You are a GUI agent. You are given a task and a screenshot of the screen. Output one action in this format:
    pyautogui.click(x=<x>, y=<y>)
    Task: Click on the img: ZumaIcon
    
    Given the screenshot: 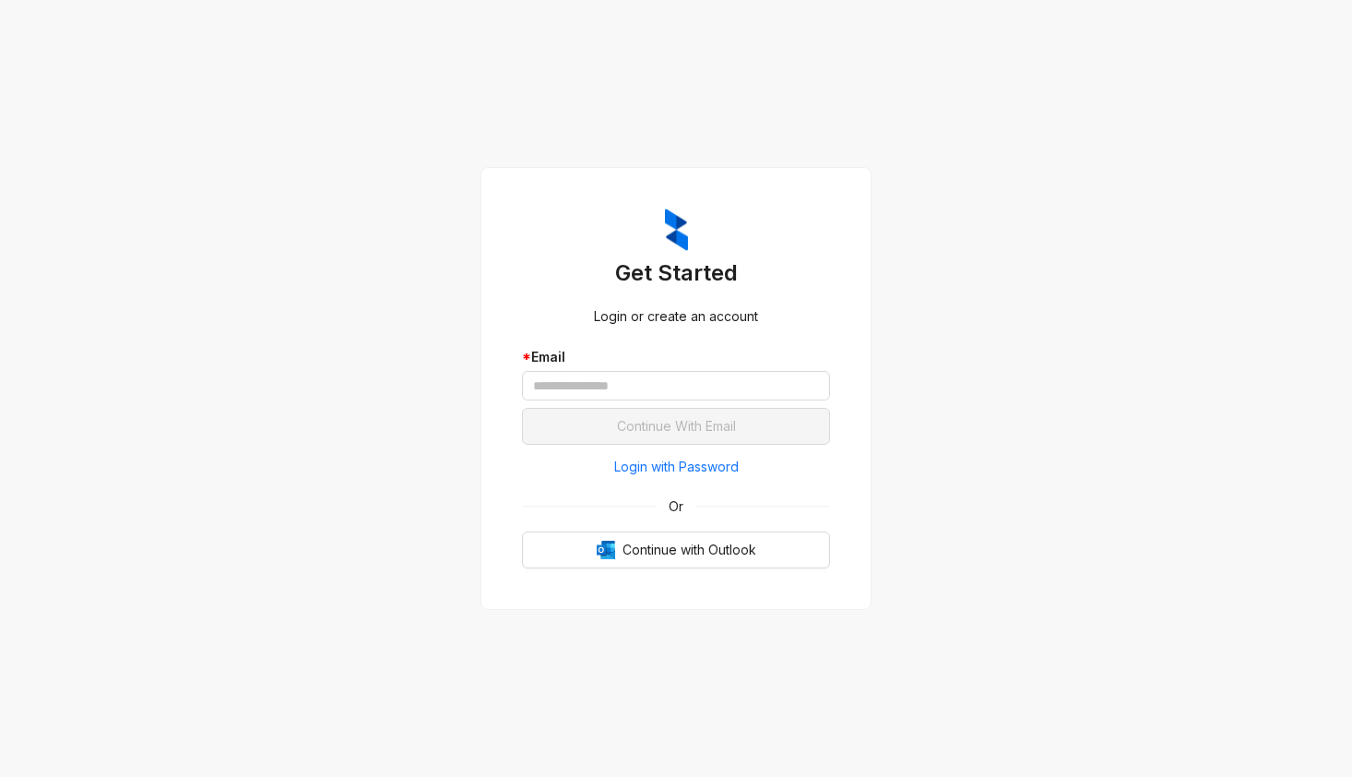 What is the action you would take?
    pyautogui.click(x=676, y=230)
    